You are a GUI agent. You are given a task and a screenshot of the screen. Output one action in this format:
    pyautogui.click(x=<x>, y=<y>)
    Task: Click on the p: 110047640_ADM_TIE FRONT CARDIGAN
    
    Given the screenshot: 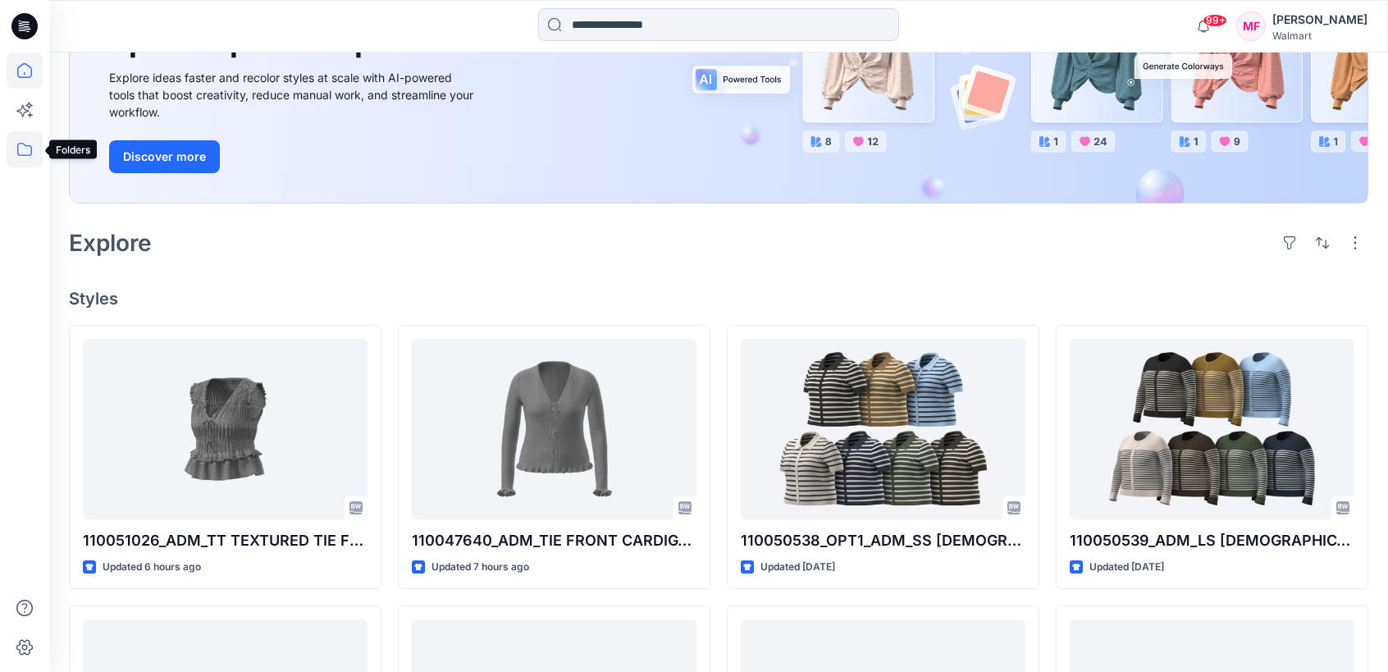 What is the action you would take?
    pyautogui.click(x=554, y=541)
    